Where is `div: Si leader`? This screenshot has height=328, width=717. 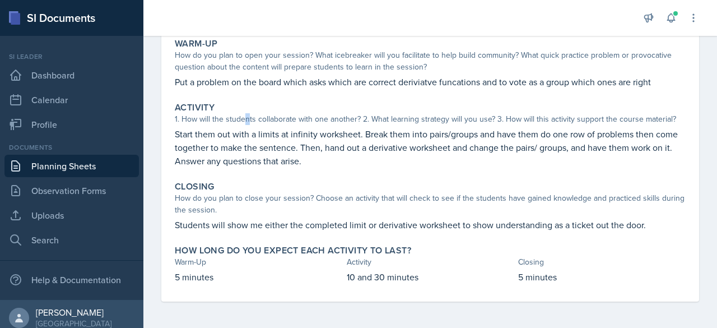
div: Si leader is located at coordinates (72, 57).